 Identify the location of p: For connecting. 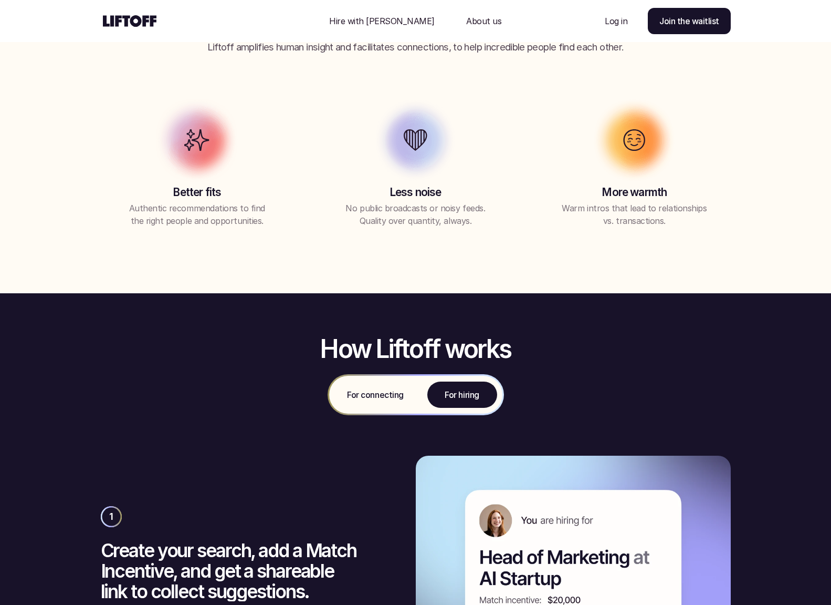
(375, 394).